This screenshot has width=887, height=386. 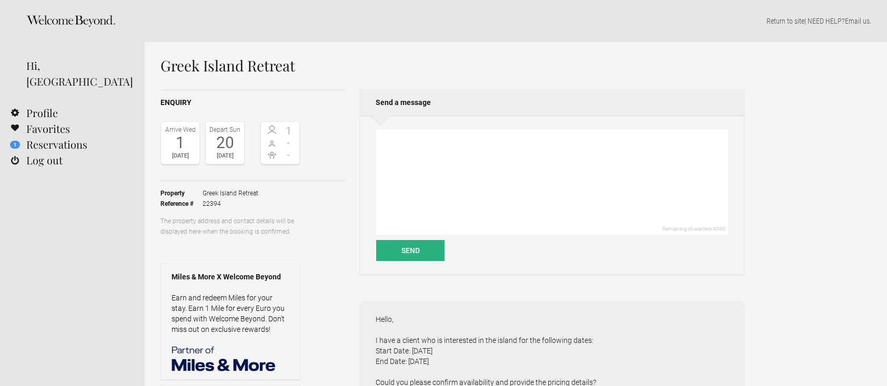 I want to click on h2: Send a message, so click(x=552, y=103).